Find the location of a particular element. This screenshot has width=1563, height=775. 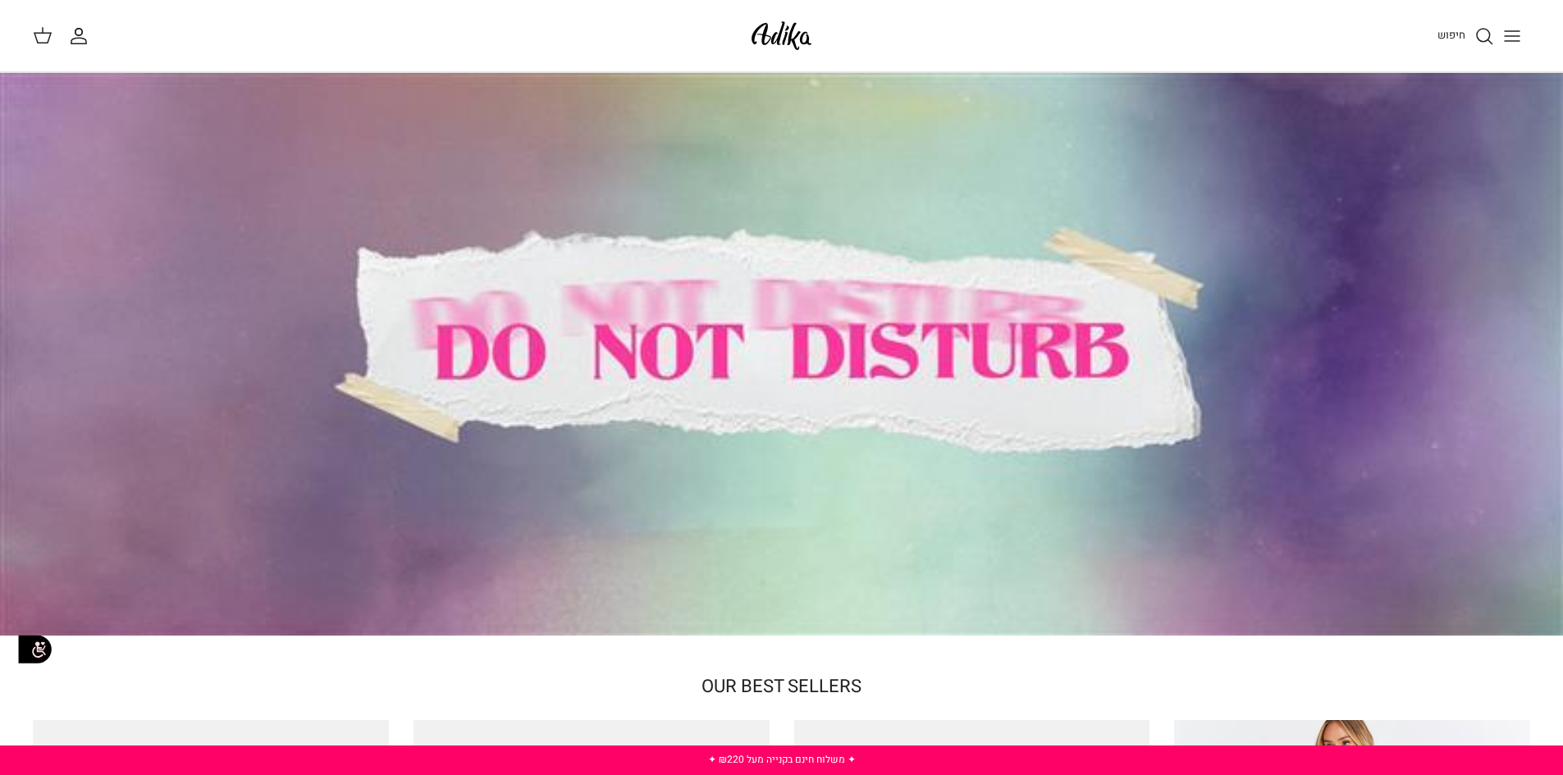

a: חיפוש is located at coordinates (1466, 36).